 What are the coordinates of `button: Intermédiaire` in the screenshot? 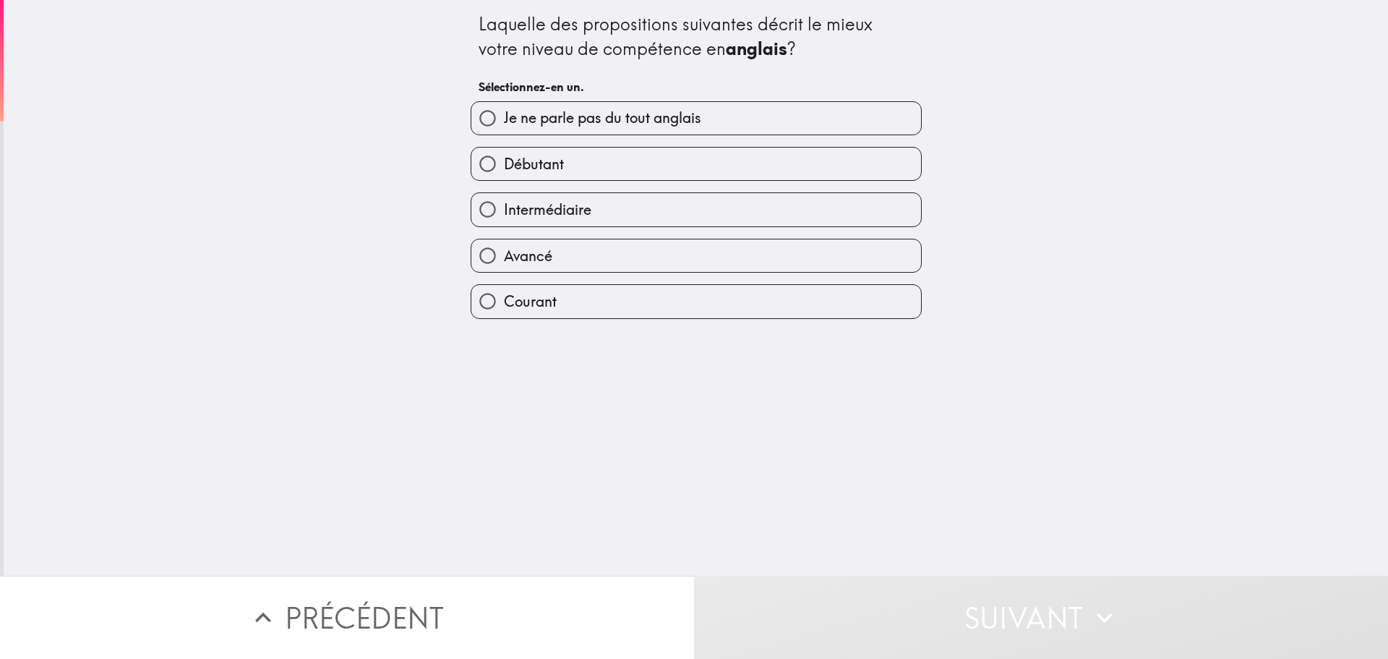 It's located at (696, 209).